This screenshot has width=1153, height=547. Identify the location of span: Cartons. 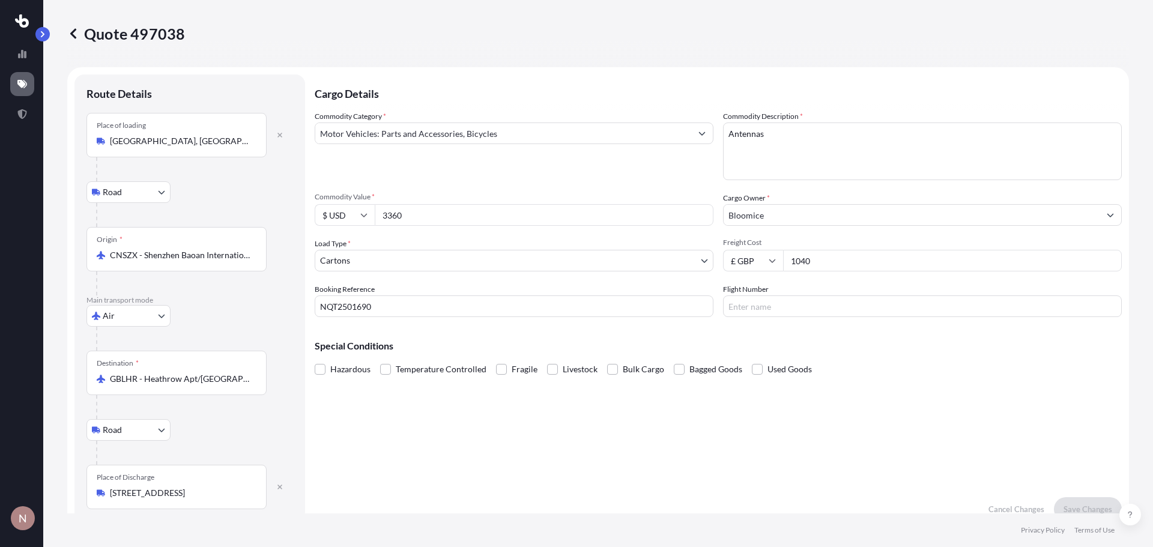
(335, 261).